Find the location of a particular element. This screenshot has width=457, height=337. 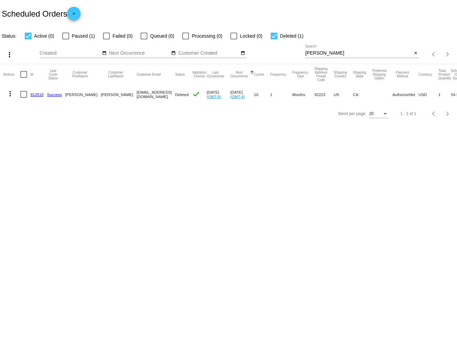

mat-icon: close is located at coordinates (416, 53).